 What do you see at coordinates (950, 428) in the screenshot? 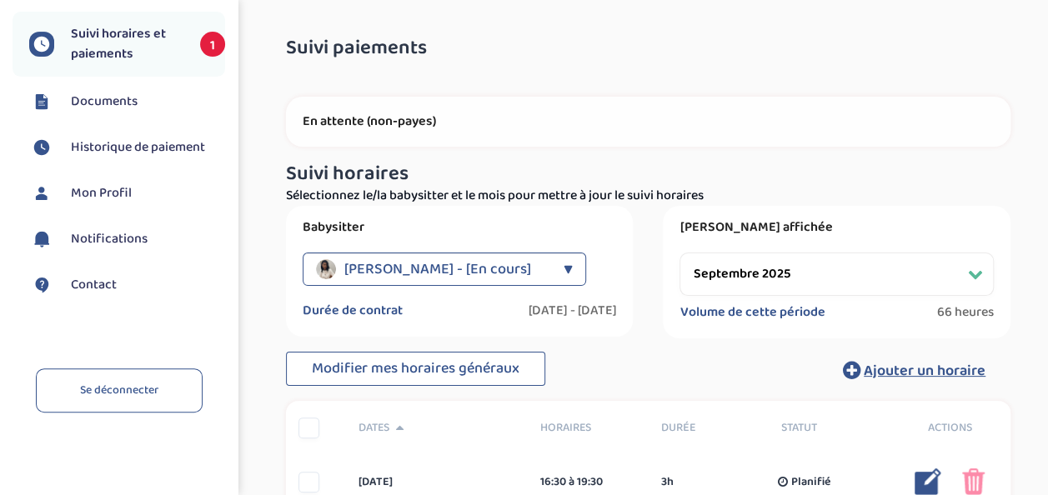
I see `div: Actions` at bounding box center [950, 428].